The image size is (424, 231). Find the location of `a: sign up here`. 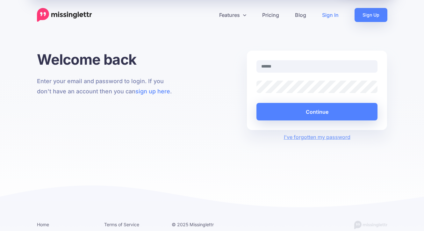

a: sign up here is located at coordinates (153, 91).